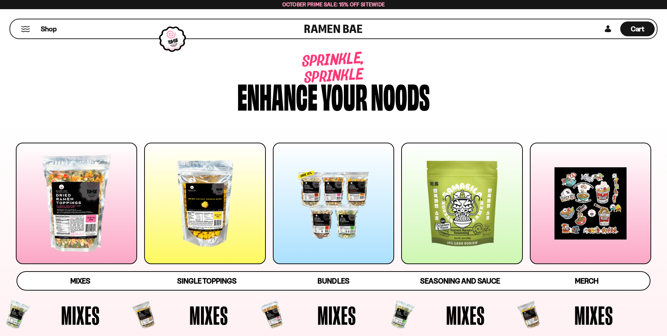 This screenshot has width=667, height=336. I want to click on span: Single Toppings, so click(207, 280).